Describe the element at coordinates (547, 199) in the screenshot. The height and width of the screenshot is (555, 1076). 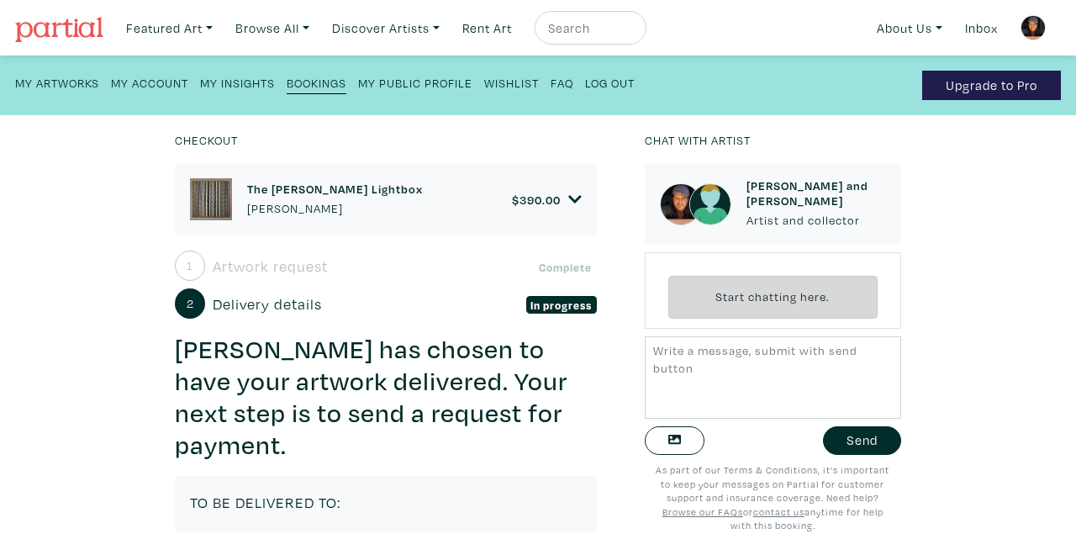
I see `a: $390.00` at that location.